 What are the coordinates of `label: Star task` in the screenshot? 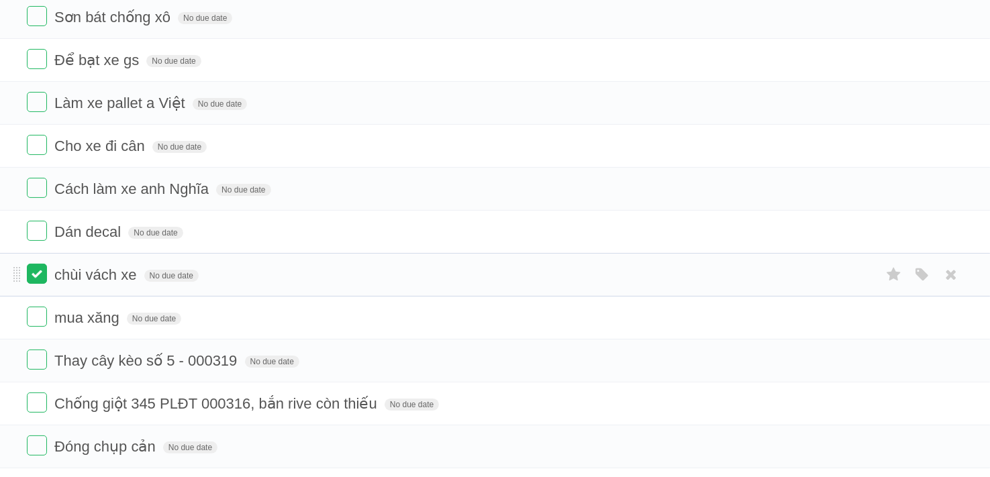 It's located at (894, 275).